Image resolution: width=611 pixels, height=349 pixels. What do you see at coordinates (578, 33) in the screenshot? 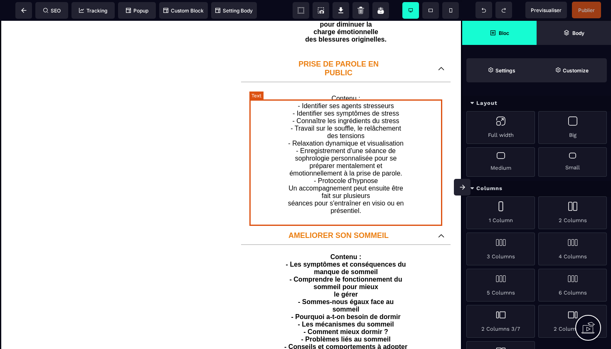
I see `strong: Body` at bounding box center [578, 33].